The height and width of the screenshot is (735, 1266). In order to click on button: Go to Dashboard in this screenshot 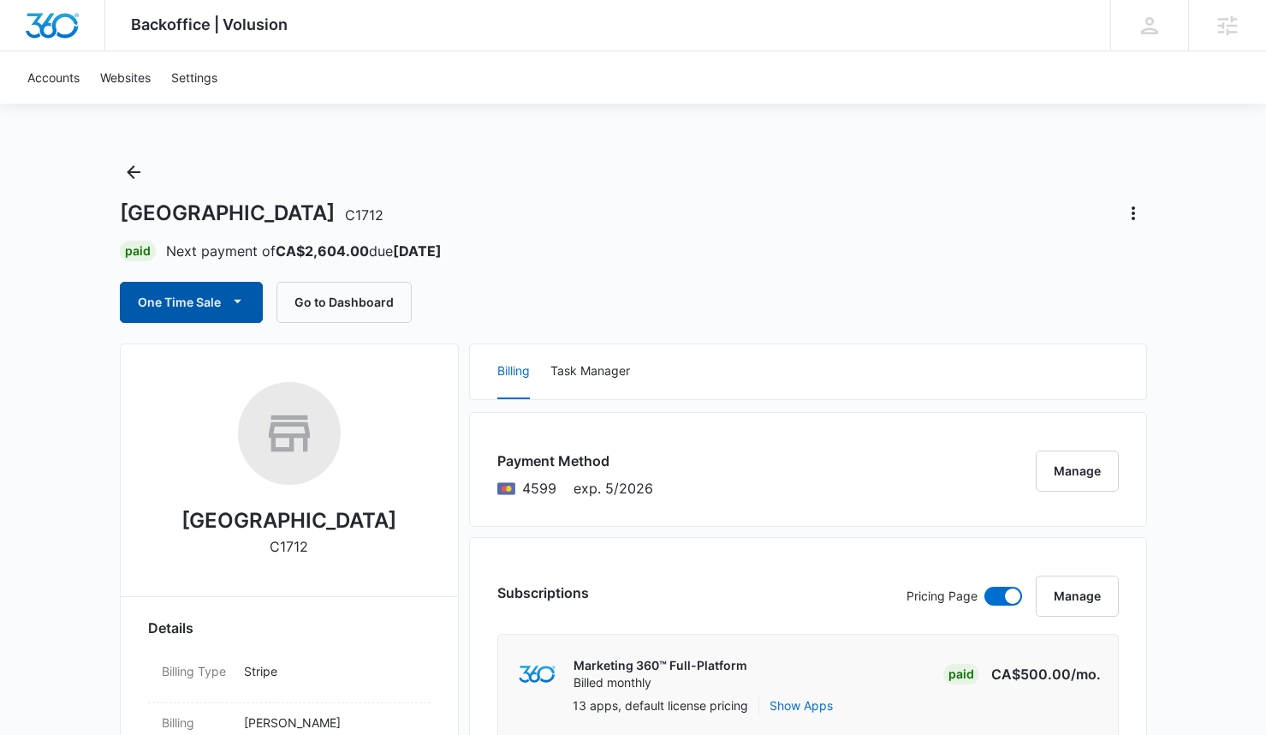, I will do `click(344, 302)`.